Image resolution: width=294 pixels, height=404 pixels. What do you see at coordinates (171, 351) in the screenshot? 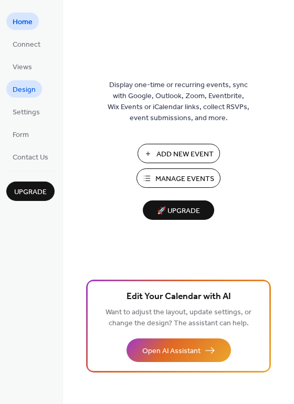
I see `span: Open AI Assistant` at bounding box center [171, 351].